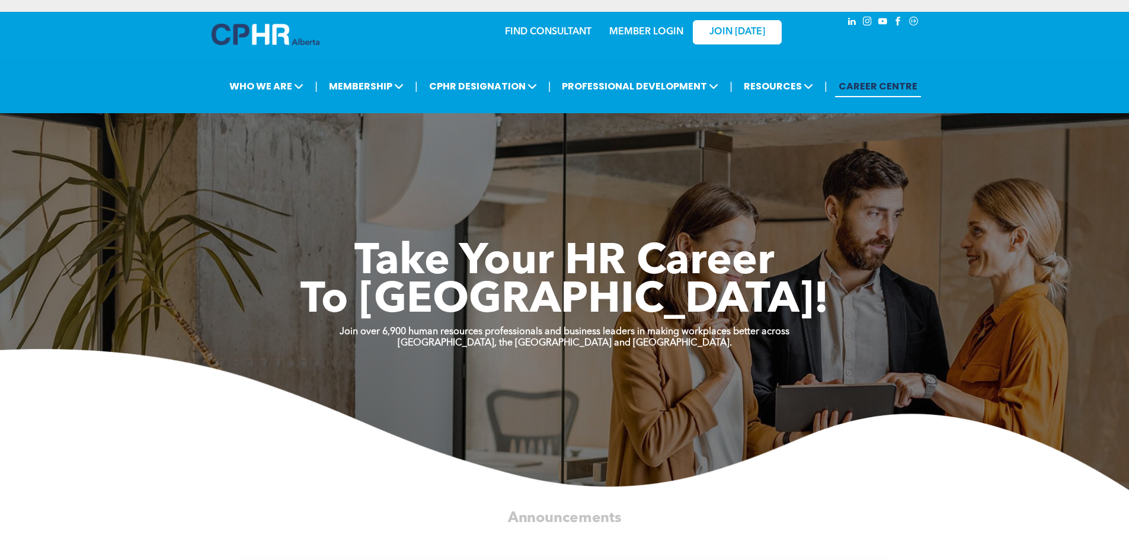 Image resolution: width=1129 pixels, height=560 pixels. What do you see at coordinates (565, 518) in the screenshot?
I see `span: Announcements` at bounding box center [565, 518].